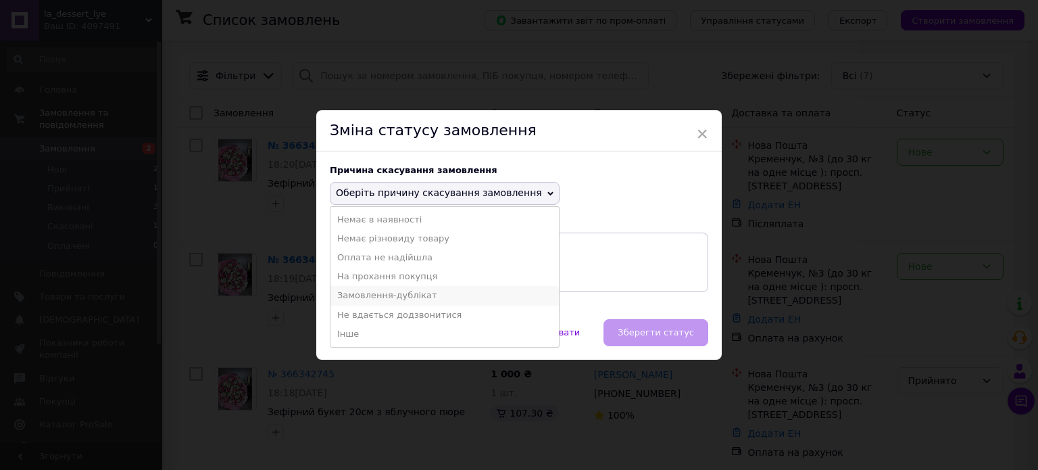 This screenshot has width=1038, height=470. What do you see at coordinates (445, 258) in the screenshot?
I see `li: Оплата не надійшла` at bounding box center [445, 258].